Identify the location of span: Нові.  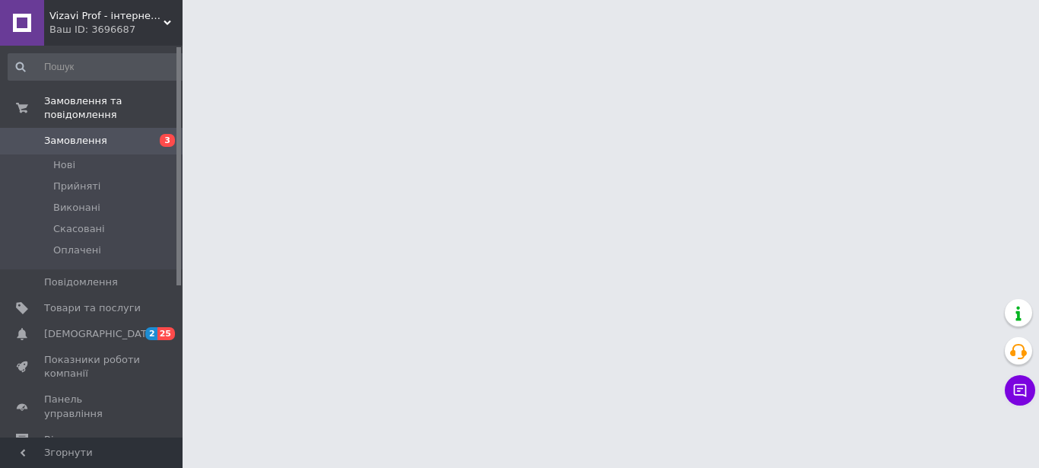
(64, 165).